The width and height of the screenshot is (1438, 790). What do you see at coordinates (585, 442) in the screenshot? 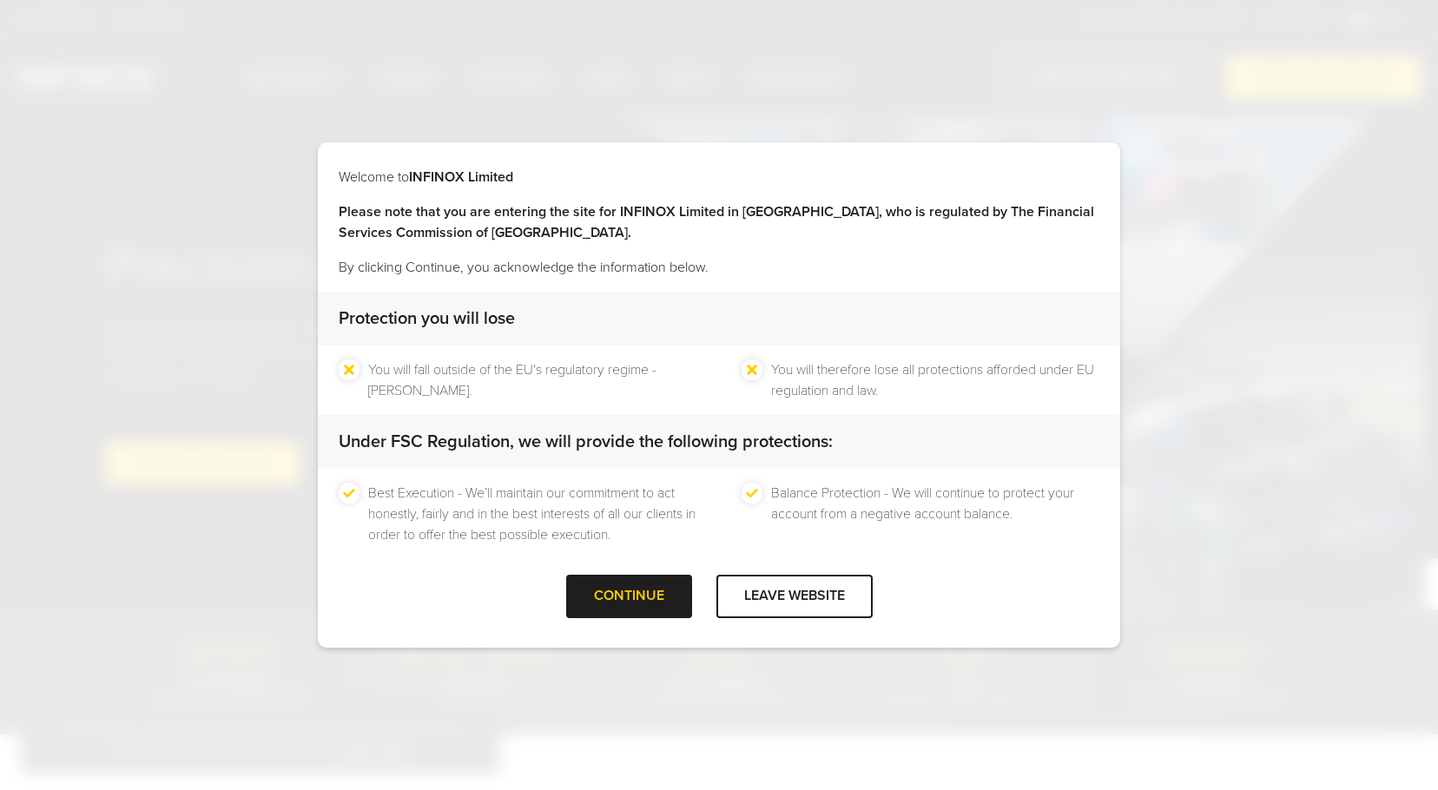
I see `strong: Under FSC Regulation, we will provide the following protections:` at bounding box center [585, 442].